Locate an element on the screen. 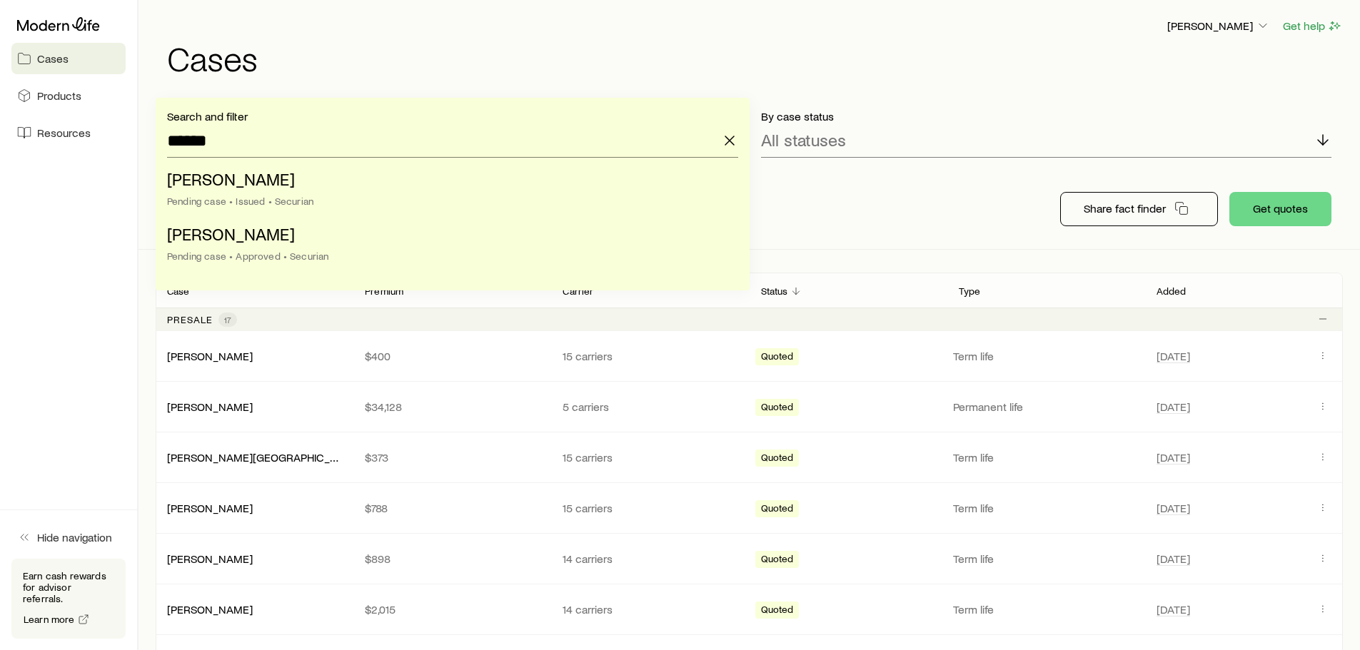  a: Products is located at coordinates (69, 96).